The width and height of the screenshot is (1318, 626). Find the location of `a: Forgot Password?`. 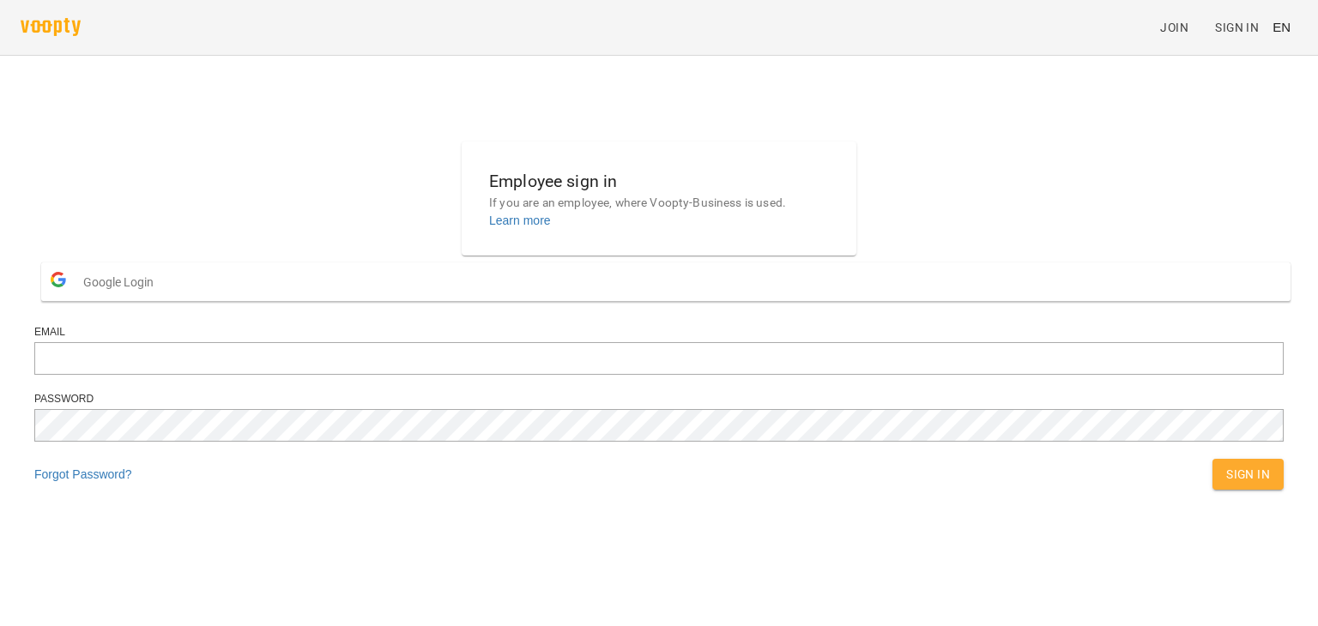

a: Forgot Password? is located at coordinates (83, 474).